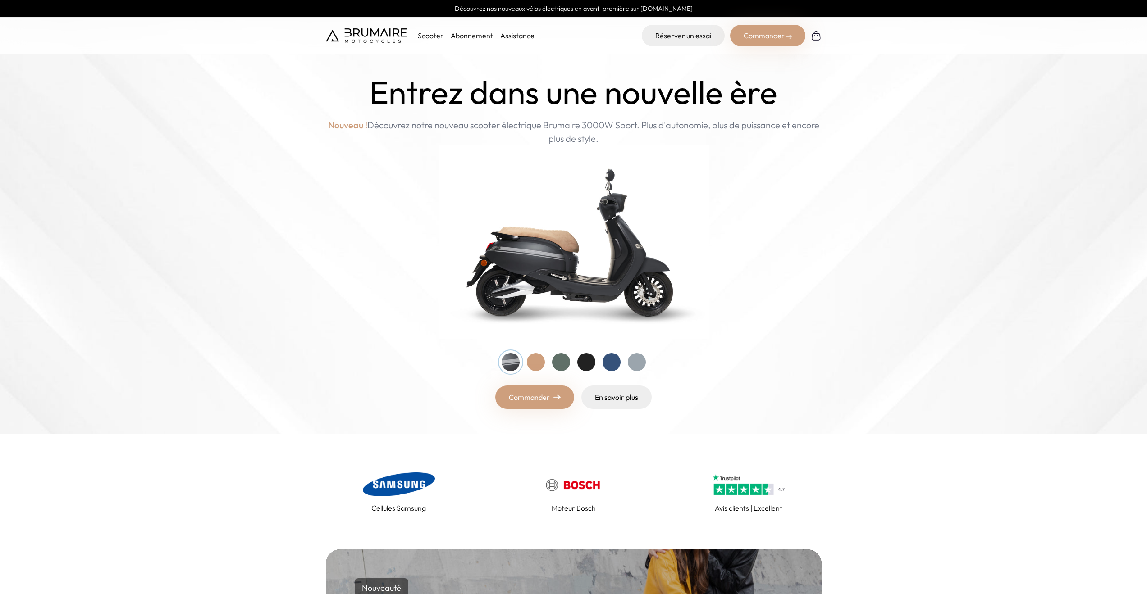  I want to click on a: Cellules Samsung, so click(399, 492).